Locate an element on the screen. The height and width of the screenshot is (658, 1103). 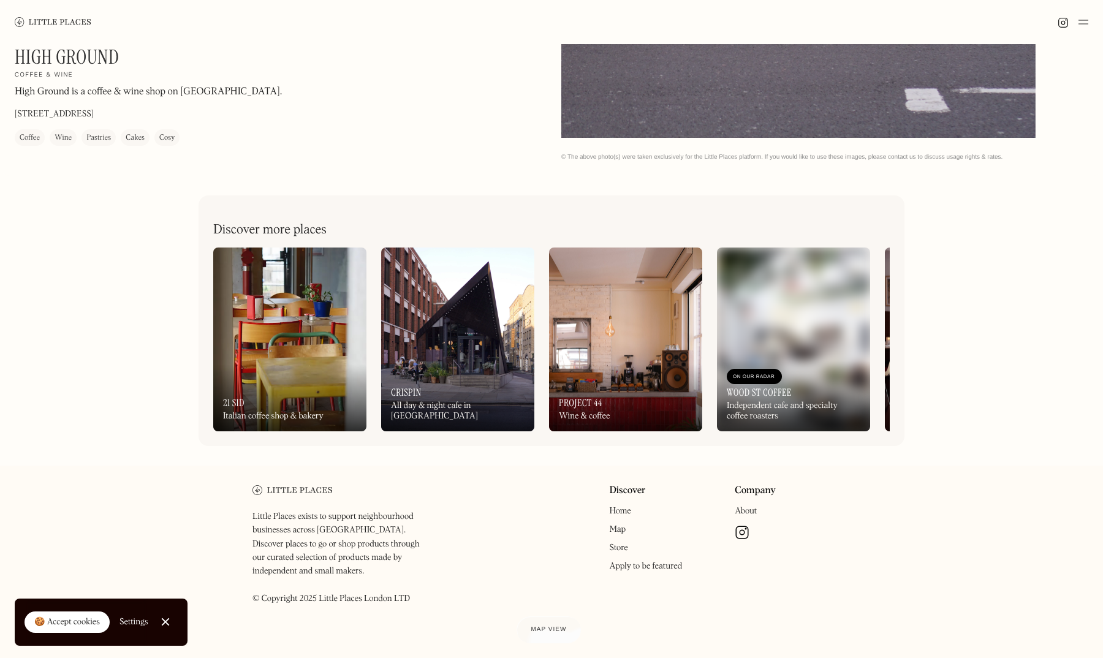
a: Project 44Wine & coffee is located at coordinates (626, 340).